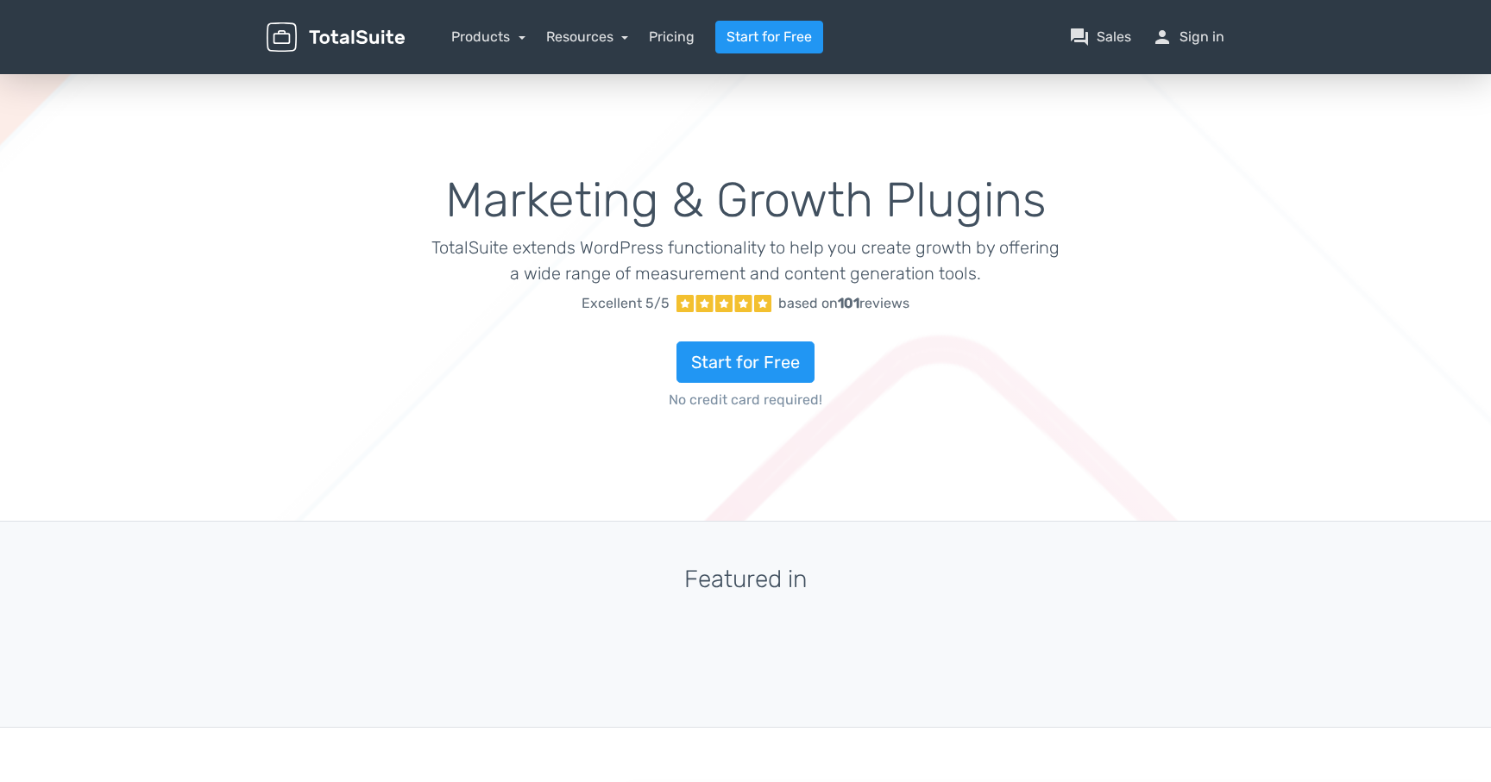 Image resolution: width=1491 pixels, height=782 pixels. I want to click on strong: 101, so click(848, 303).